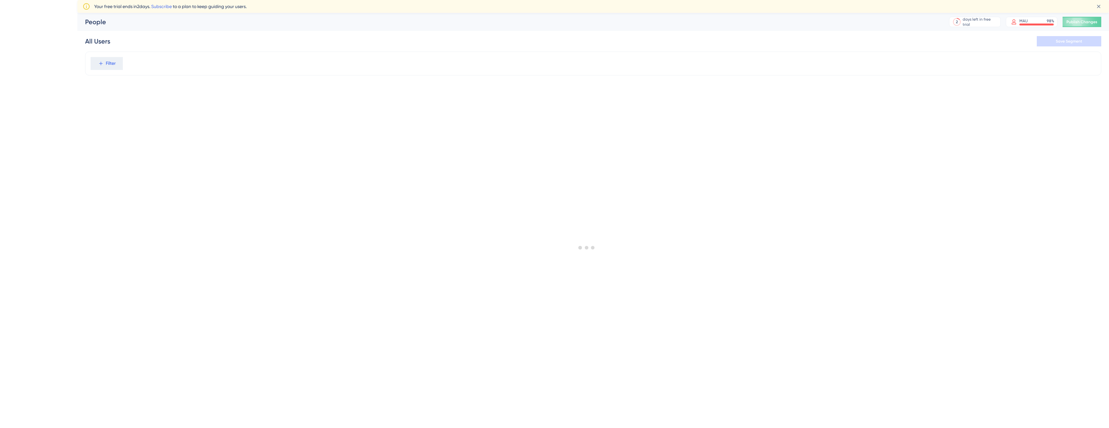 The width and height of the screenshot is (1109, 428). What do you see at coordinates (957, 22) in the screenshot?
I see `div: 2` at bounding box center [957, 22].